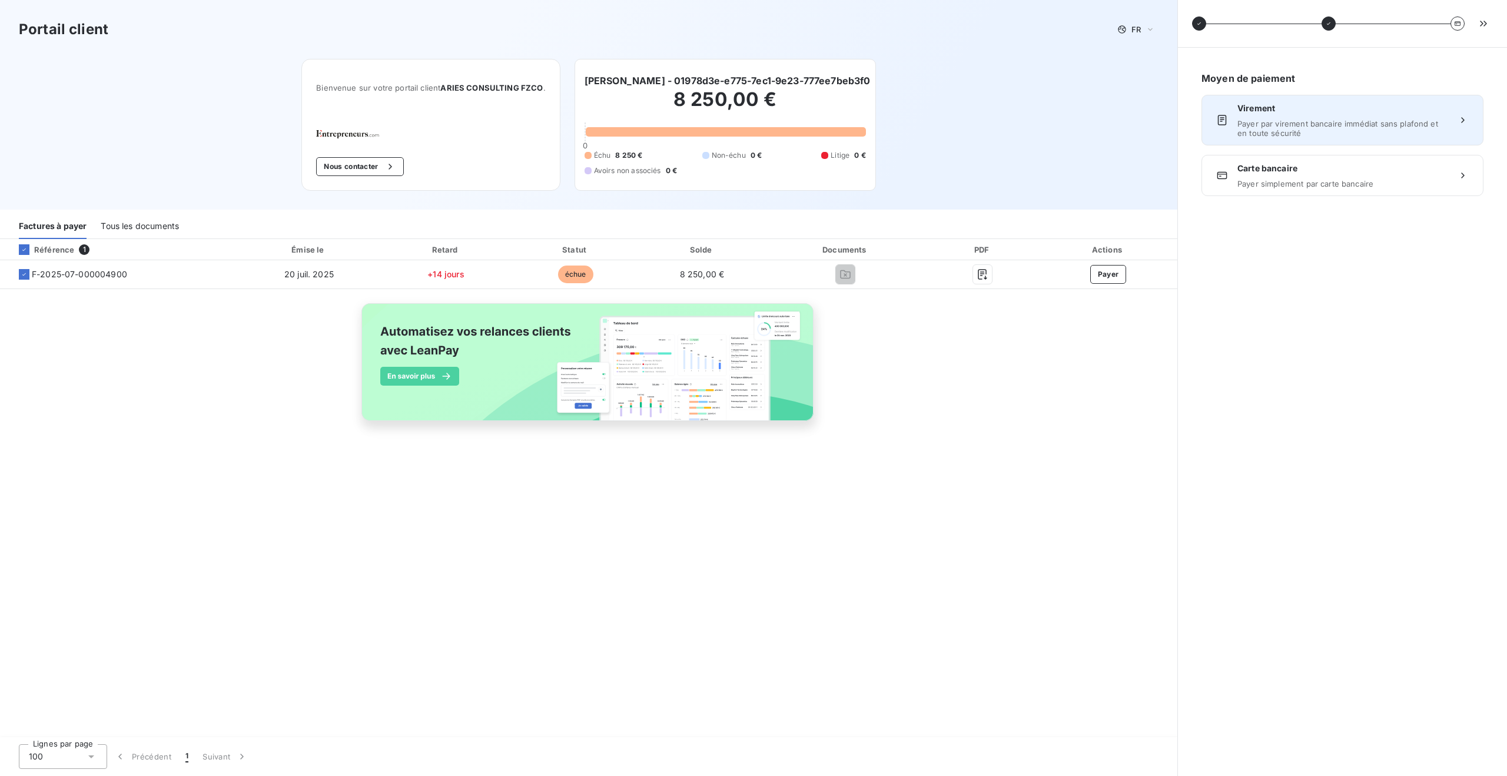 This screenshot has width=1507, height=776. I want to click on button: Nous contacter, so click(360, 167).